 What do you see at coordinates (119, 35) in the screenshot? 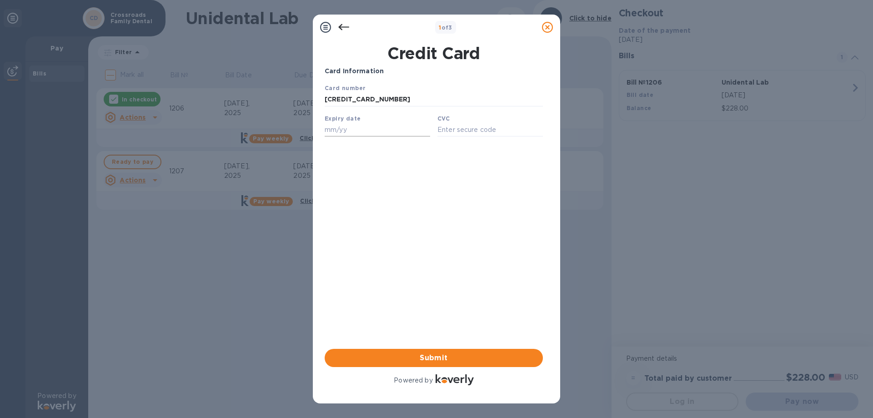
I see `b: CVC` at bounding box center [119, 35].